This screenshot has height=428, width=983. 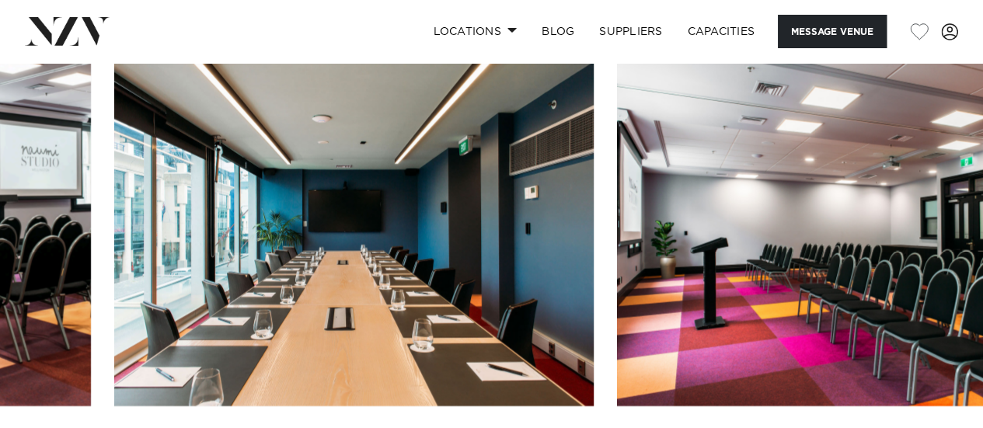 What do you see at coordinates (67, 31) in the screenshot?
I see `img: nzv-logo.png` at bounding box center [67, 31].